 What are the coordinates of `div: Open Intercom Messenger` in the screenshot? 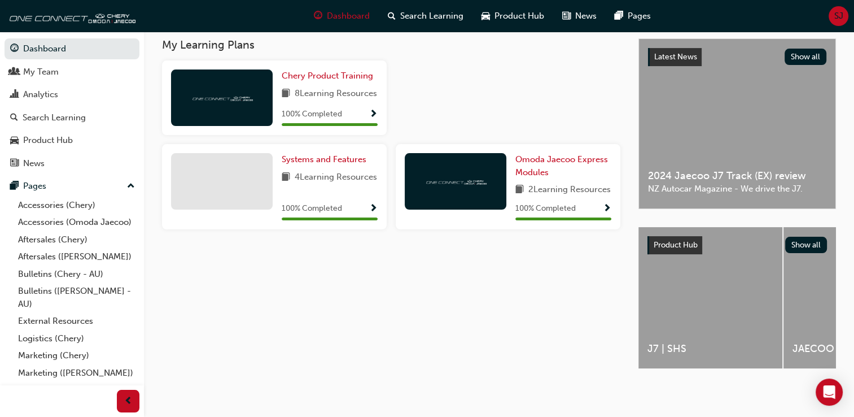 It's located at (830, 392).